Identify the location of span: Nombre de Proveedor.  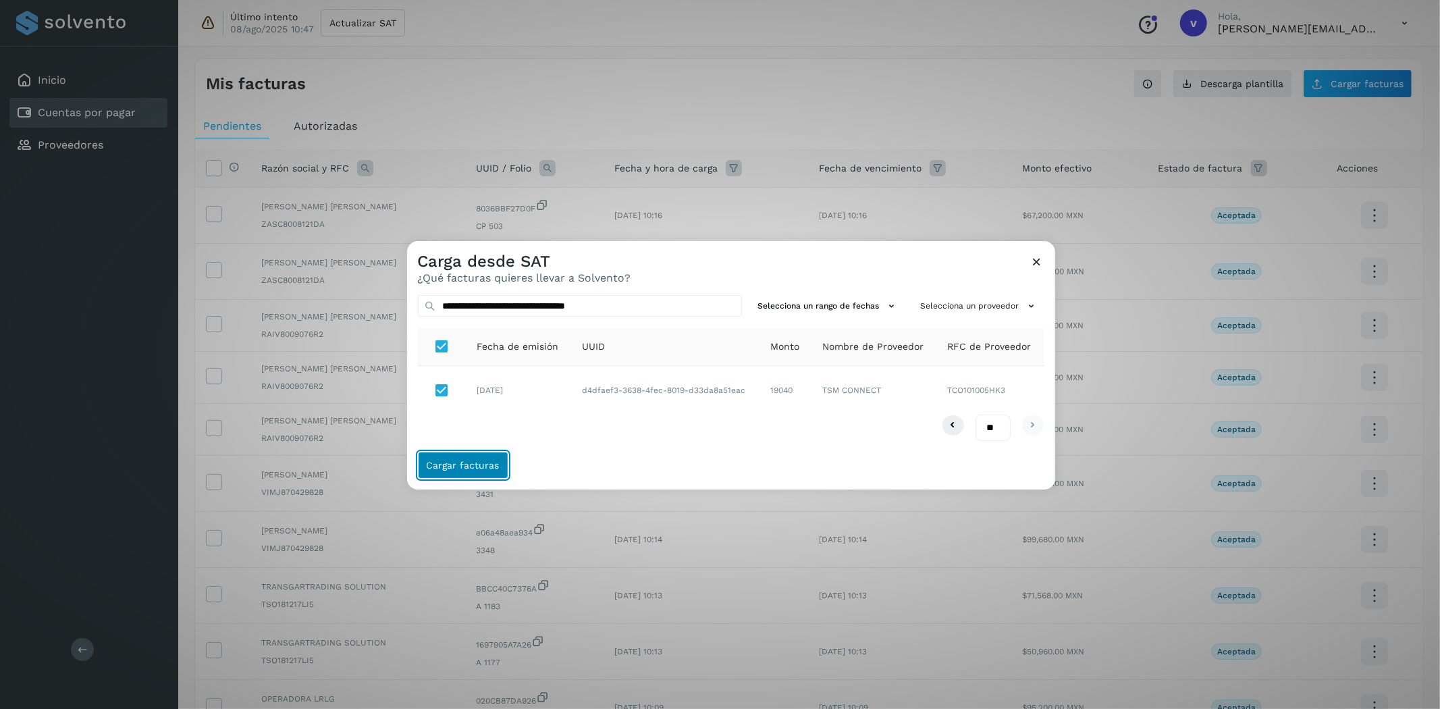
(873, 346).